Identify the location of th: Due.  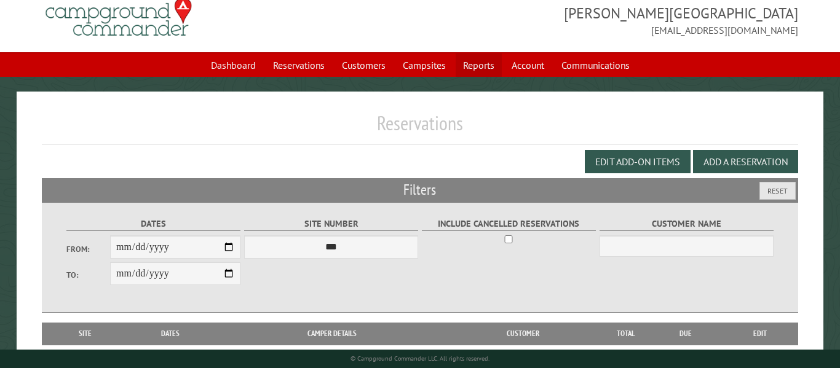
(686, 334).